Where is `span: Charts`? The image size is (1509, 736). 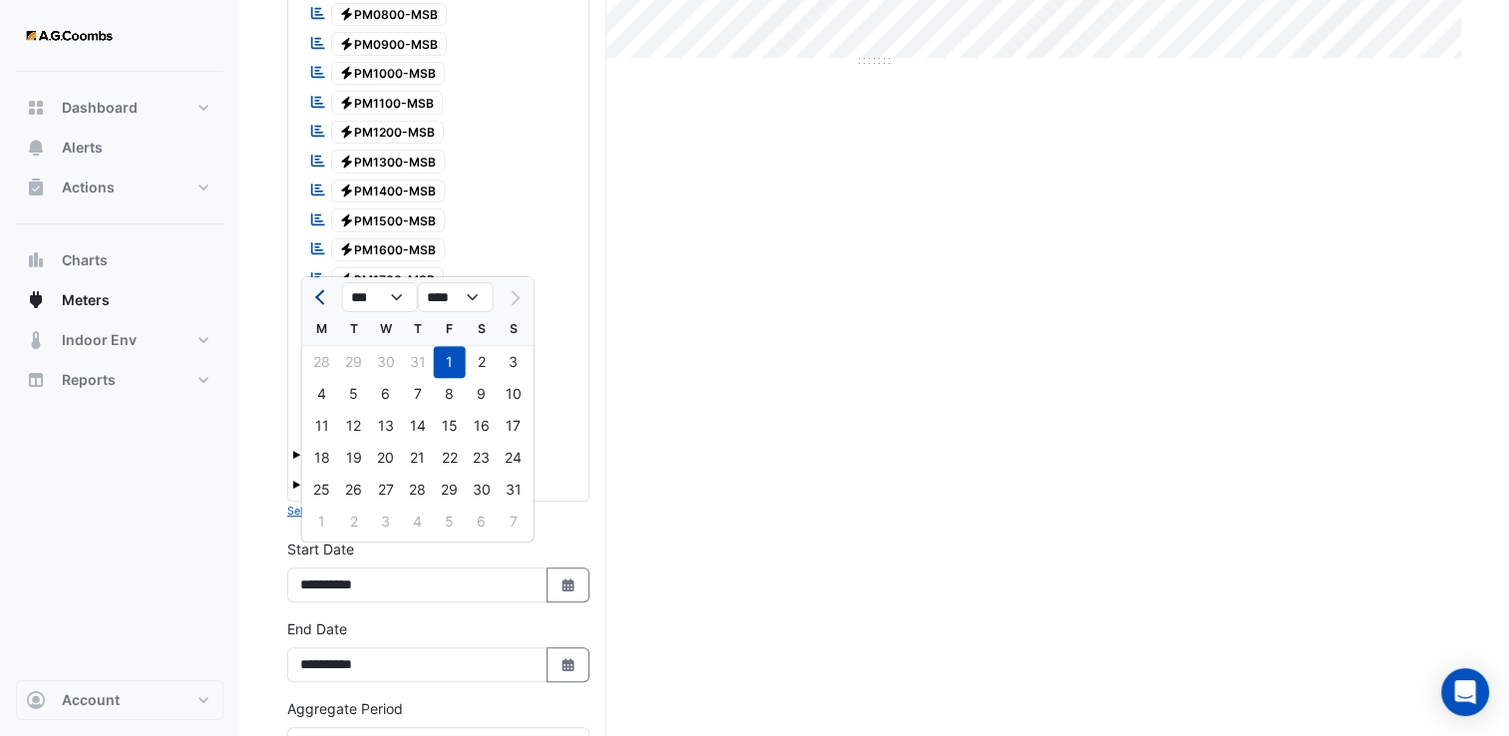
span: Charts is located at coordinates (85, 260).